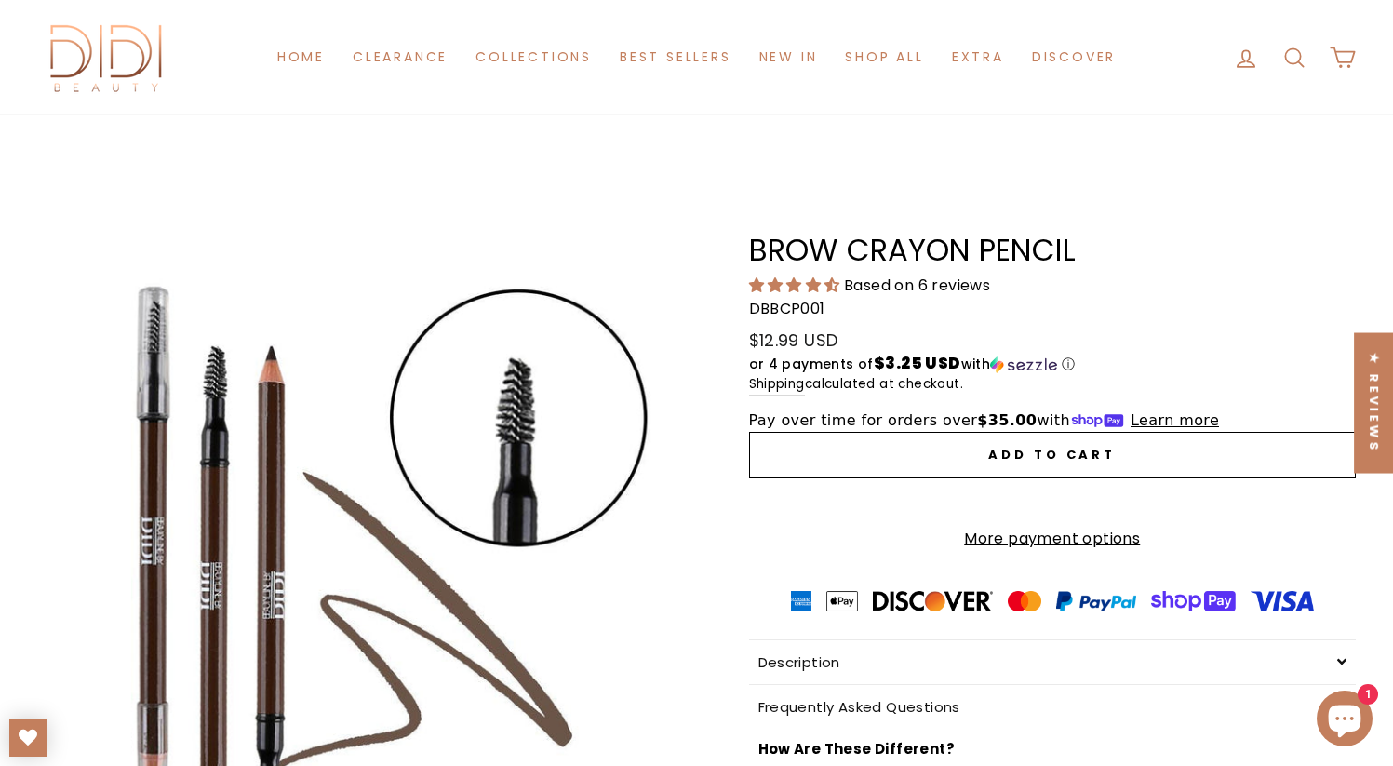 This screenshot has width=1393, height=766. I want to click on a: Collections, so click(533, 57).